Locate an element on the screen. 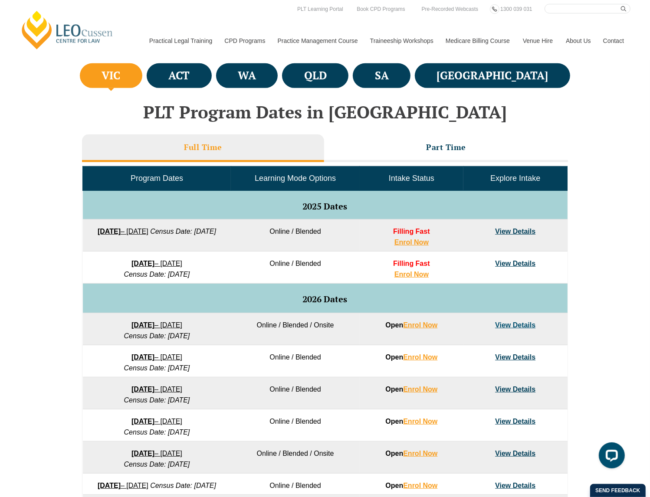  h3: Full Time is located at coordinates (203, 147).